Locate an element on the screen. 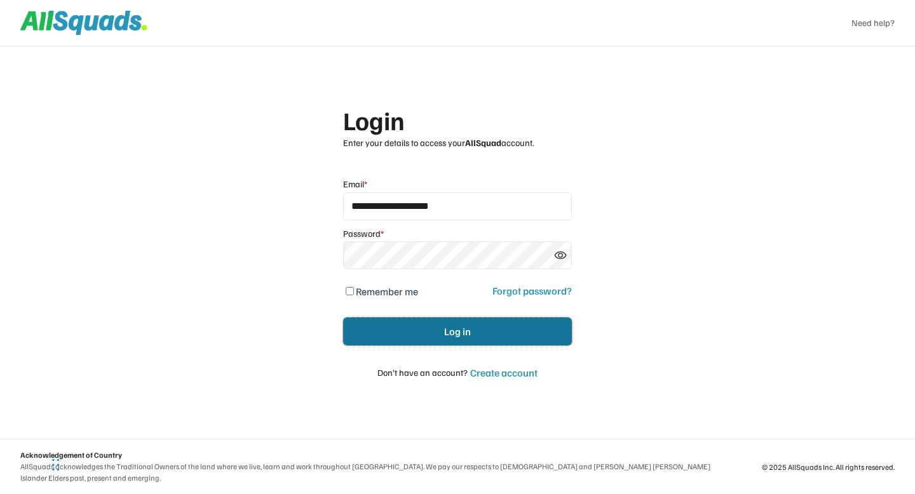  strong: AllSquad is located at coordinates (483, 142).